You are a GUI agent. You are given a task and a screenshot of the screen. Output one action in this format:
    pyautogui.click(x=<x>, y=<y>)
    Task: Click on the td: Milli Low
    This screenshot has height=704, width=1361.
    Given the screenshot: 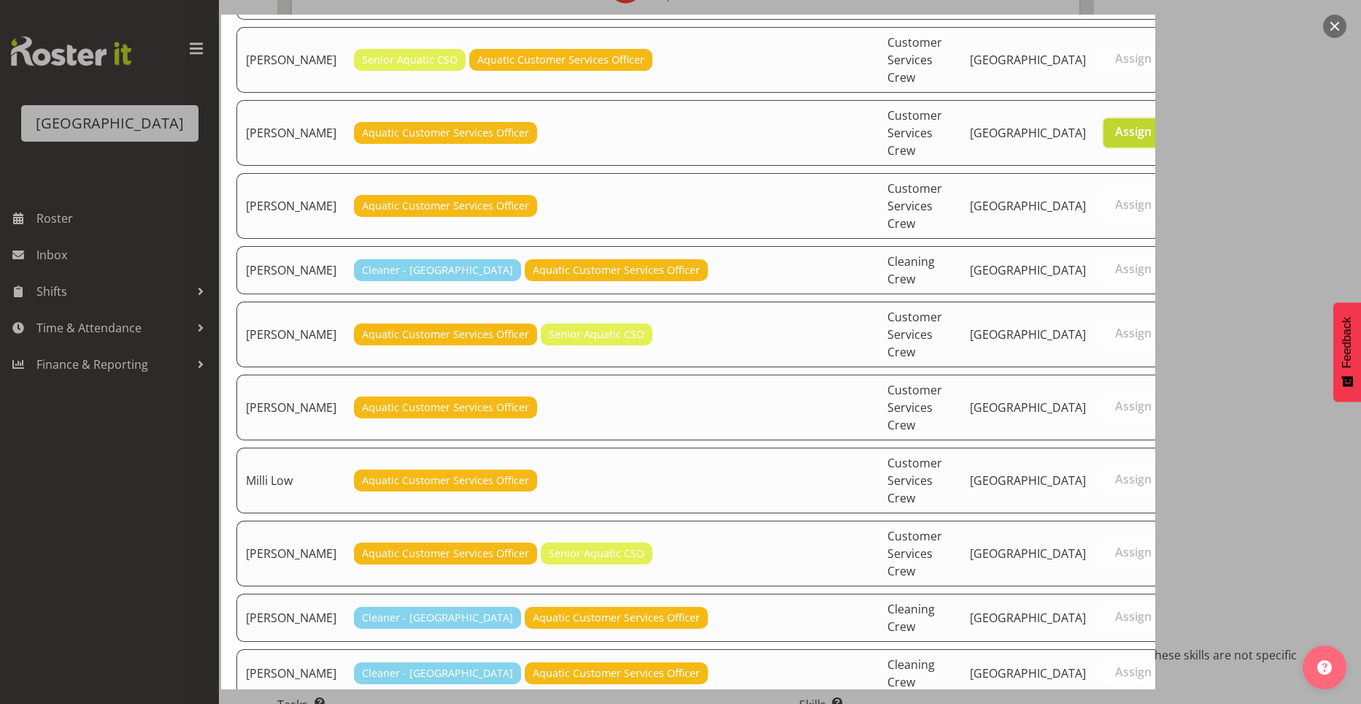 What is the action you would take?
    pyautogui.click(x=291, y=480)
    